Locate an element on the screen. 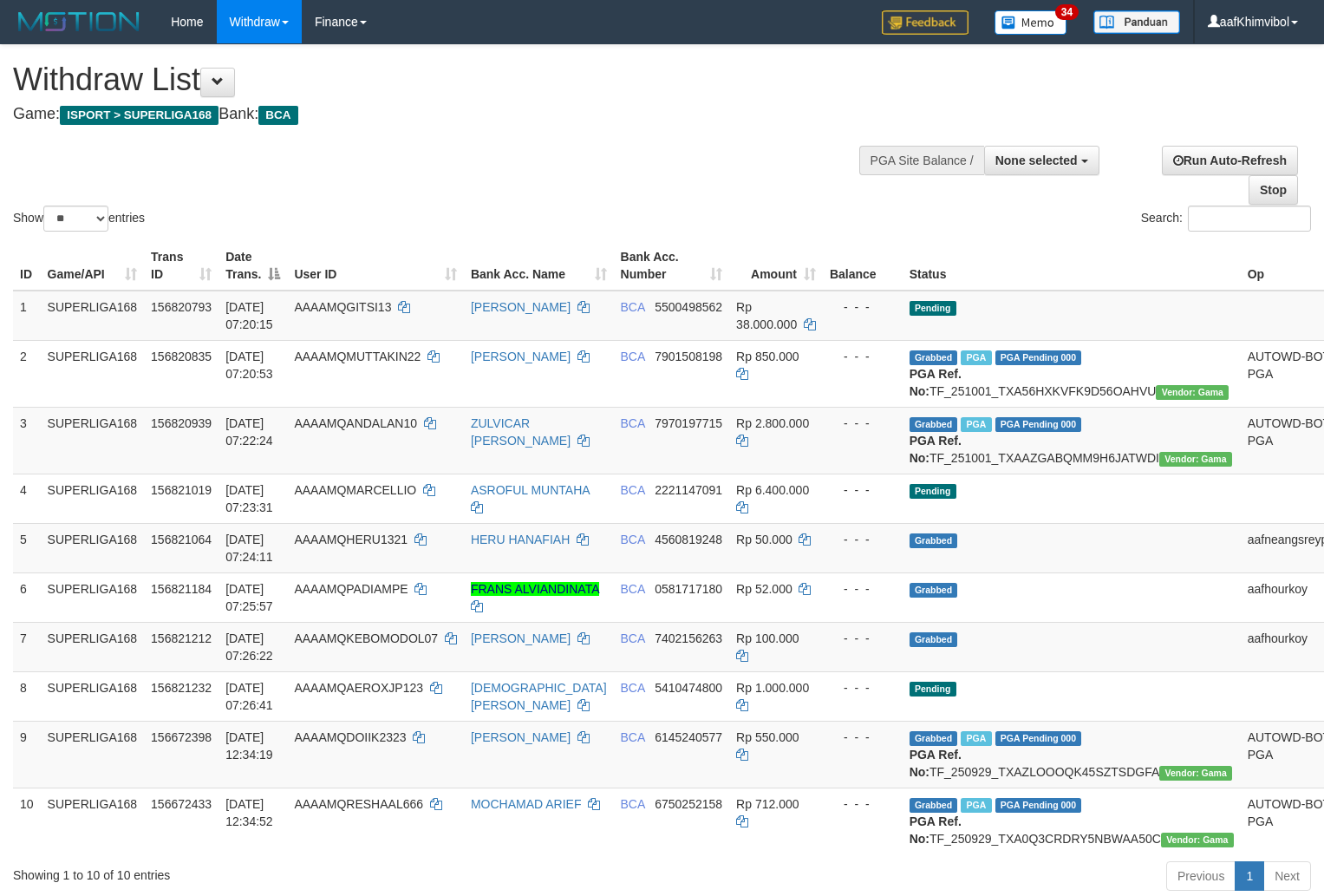 Image resolution: width=1324 pixels, height=896 pixels. span: 156821184 is located at coordinates (181, 589).